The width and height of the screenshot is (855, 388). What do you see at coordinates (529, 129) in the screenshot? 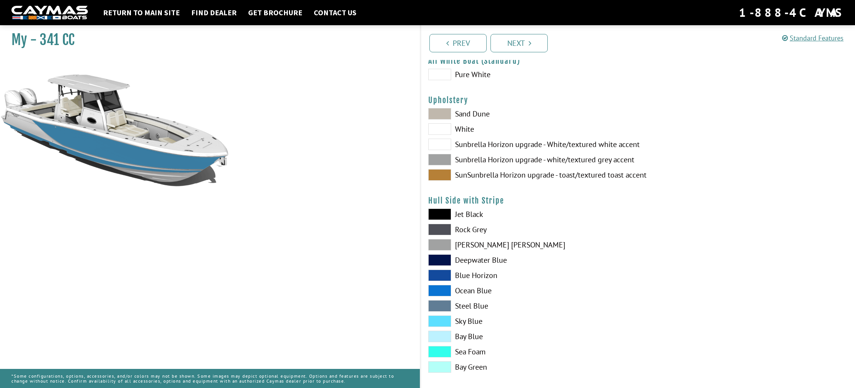
I see `label: White` at bounding box center [529, 129].